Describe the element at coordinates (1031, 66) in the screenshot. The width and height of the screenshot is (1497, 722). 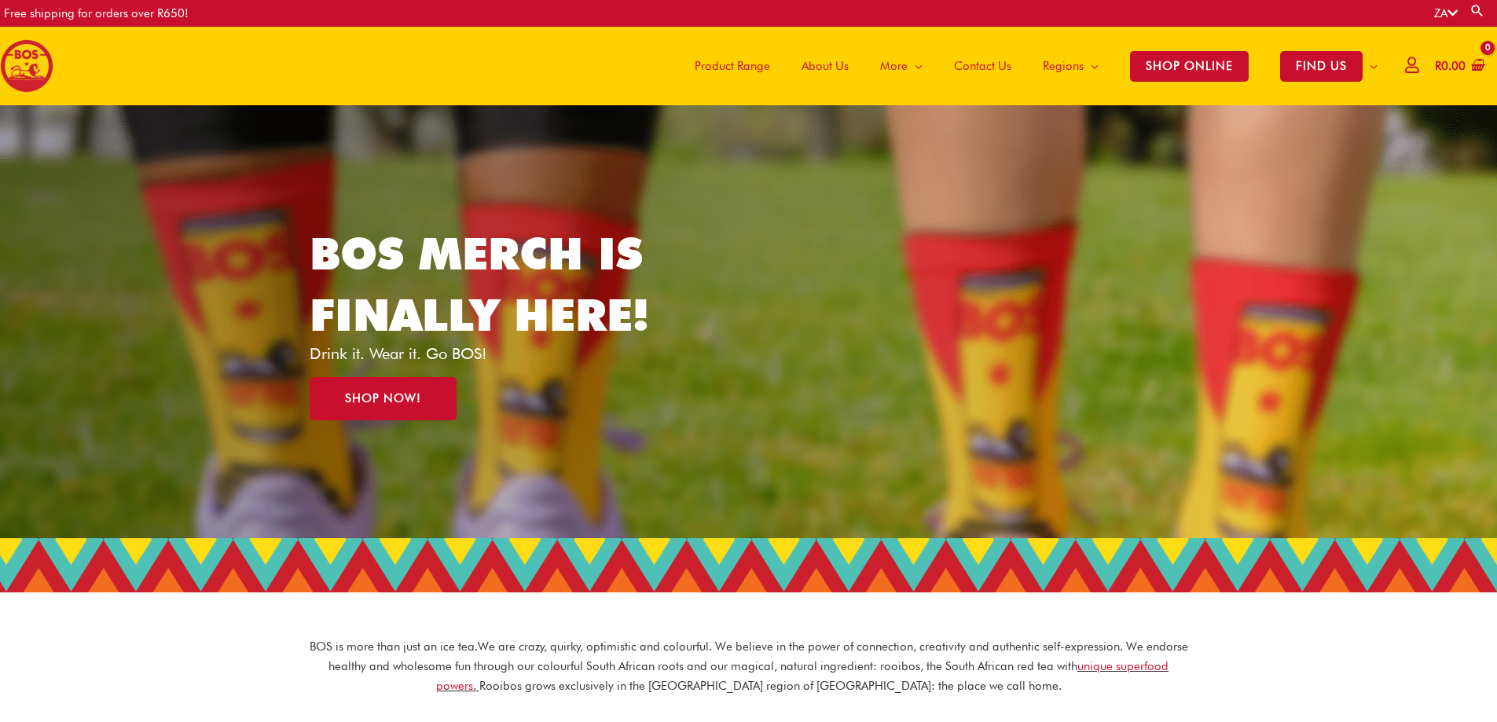
I see `nav: Site Navigation` at that location.